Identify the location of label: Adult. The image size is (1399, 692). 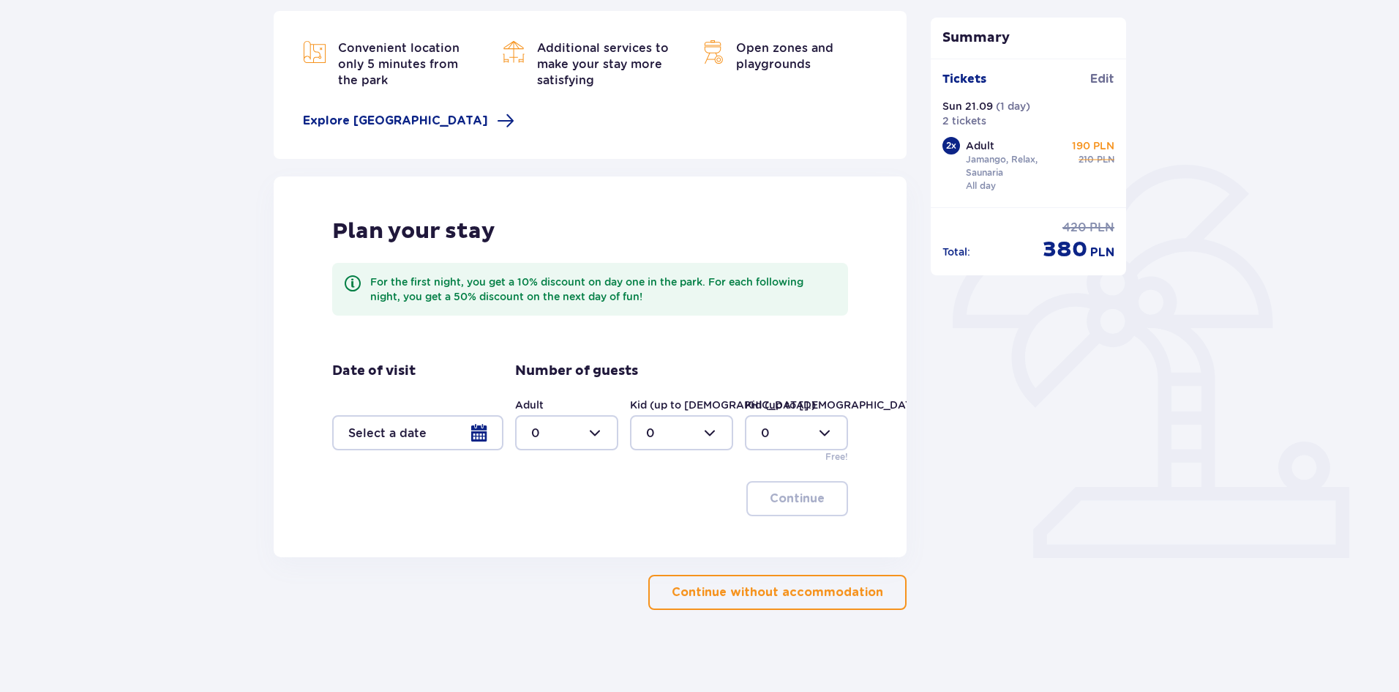
(529, 405).